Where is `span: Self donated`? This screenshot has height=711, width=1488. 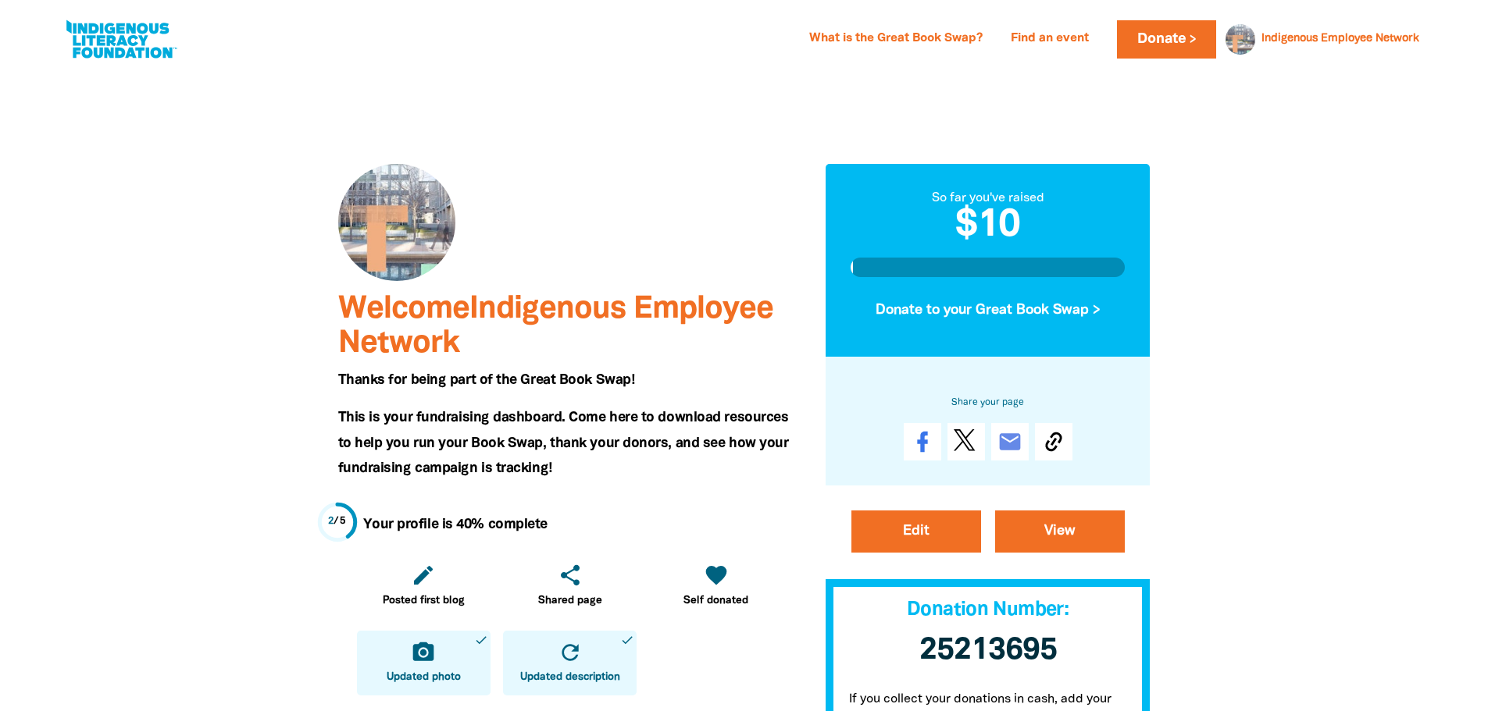 span: Self donated is located at coordinates (715, 601).